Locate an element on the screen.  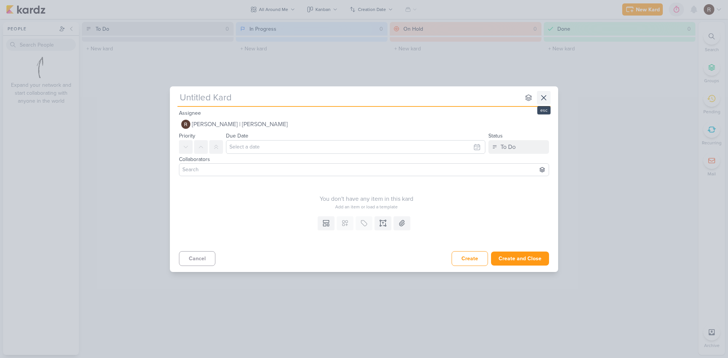
div: Add an item or load a template is located at coordinates (366, 207).